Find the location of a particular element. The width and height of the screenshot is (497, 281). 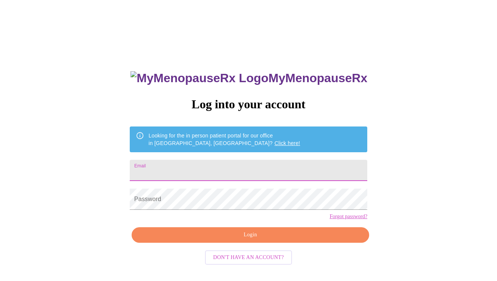

h3: Log into your account is located at coordinates (249, 104).